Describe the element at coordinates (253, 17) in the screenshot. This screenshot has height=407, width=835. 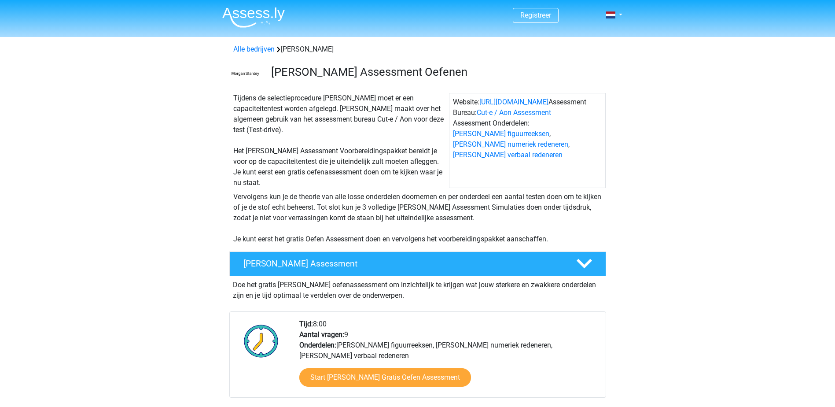
I see `img: Assessly` at that location.